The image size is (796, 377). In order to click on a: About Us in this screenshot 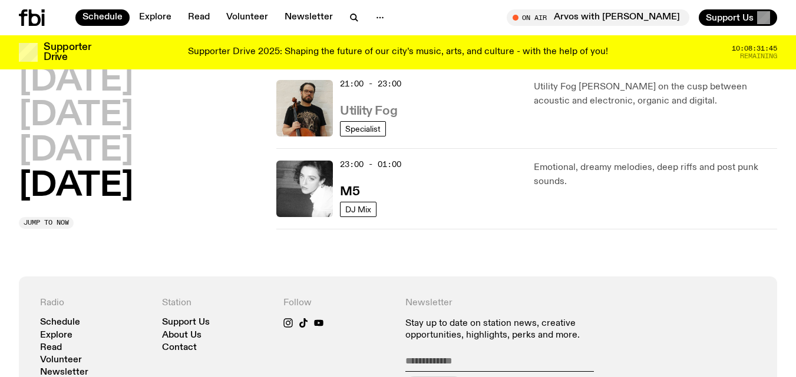, I will do `click(181, 336)`.